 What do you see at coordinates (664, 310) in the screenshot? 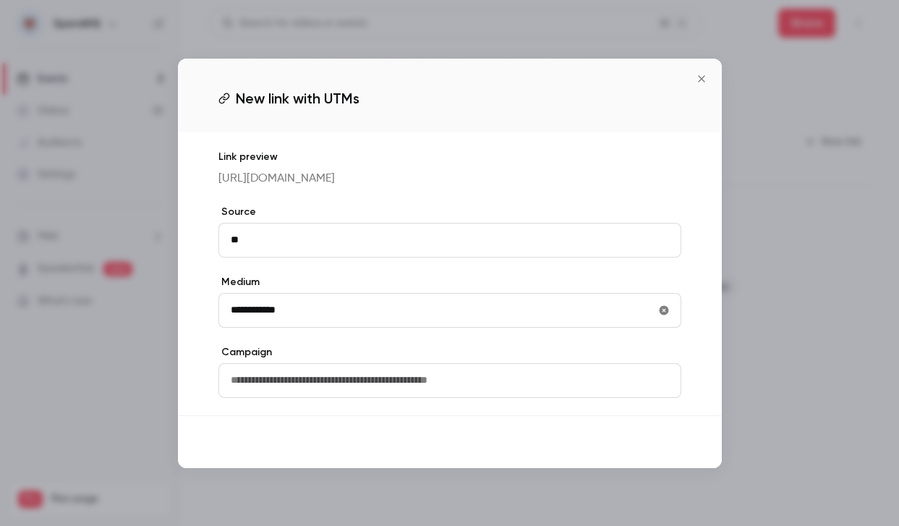
I see `button: utmMedium` at bounding box center [664, 310].